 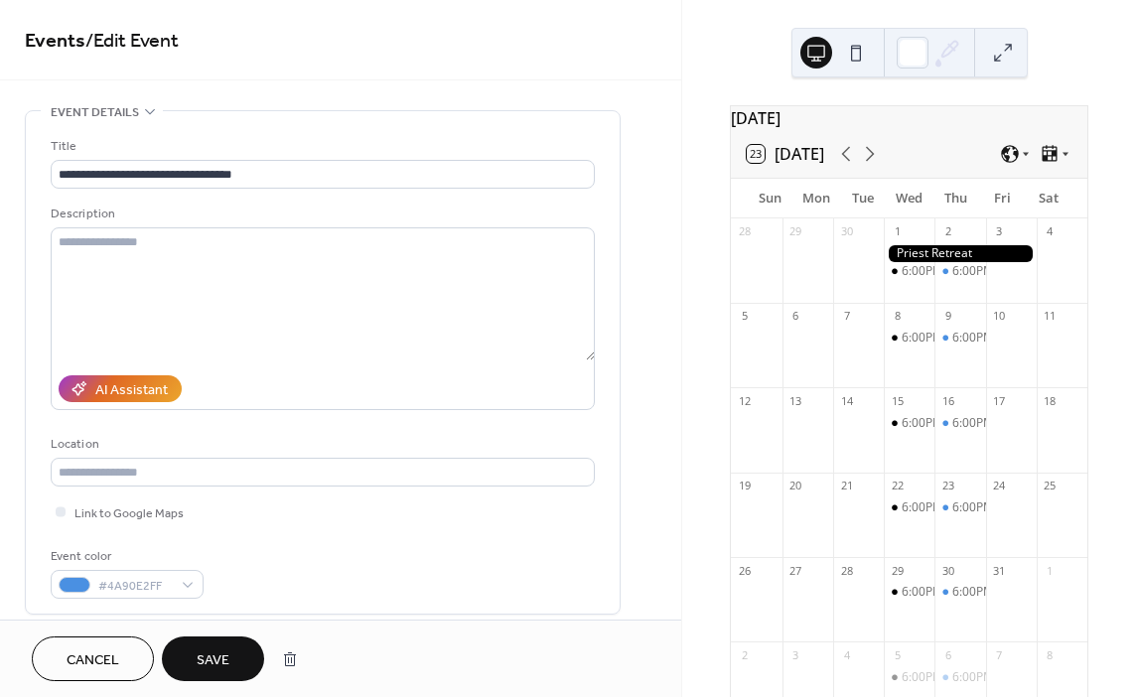 I want to click on div: Sat, so click(x=1047, y=199).